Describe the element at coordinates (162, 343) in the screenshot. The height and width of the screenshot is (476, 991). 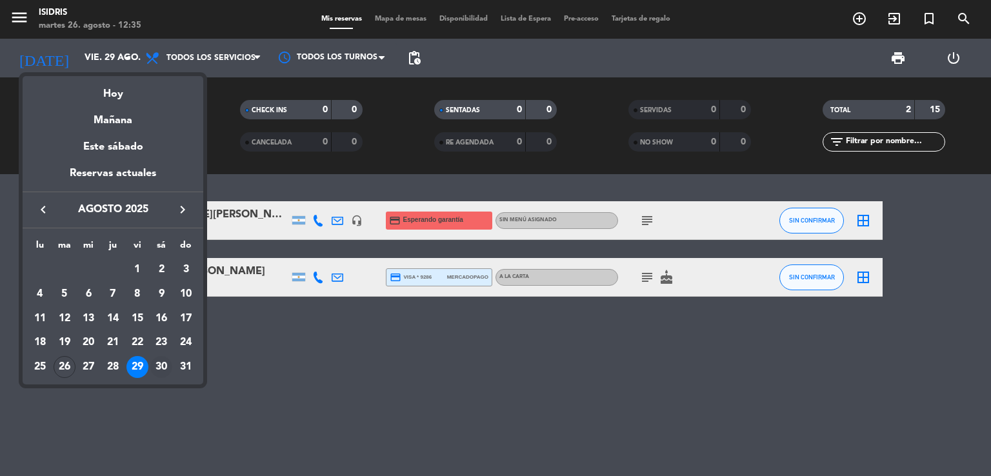
I see `td: 23 de agosto de 2025` at that location.